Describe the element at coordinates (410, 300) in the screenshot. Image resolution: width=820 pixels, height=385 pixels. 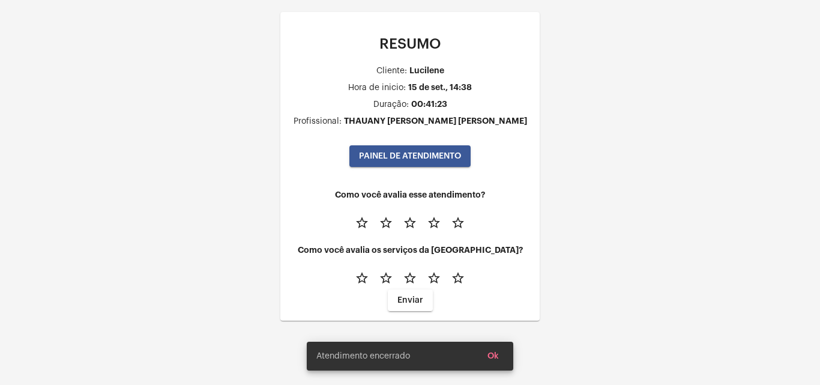
I see `span: Enviar` at that location.